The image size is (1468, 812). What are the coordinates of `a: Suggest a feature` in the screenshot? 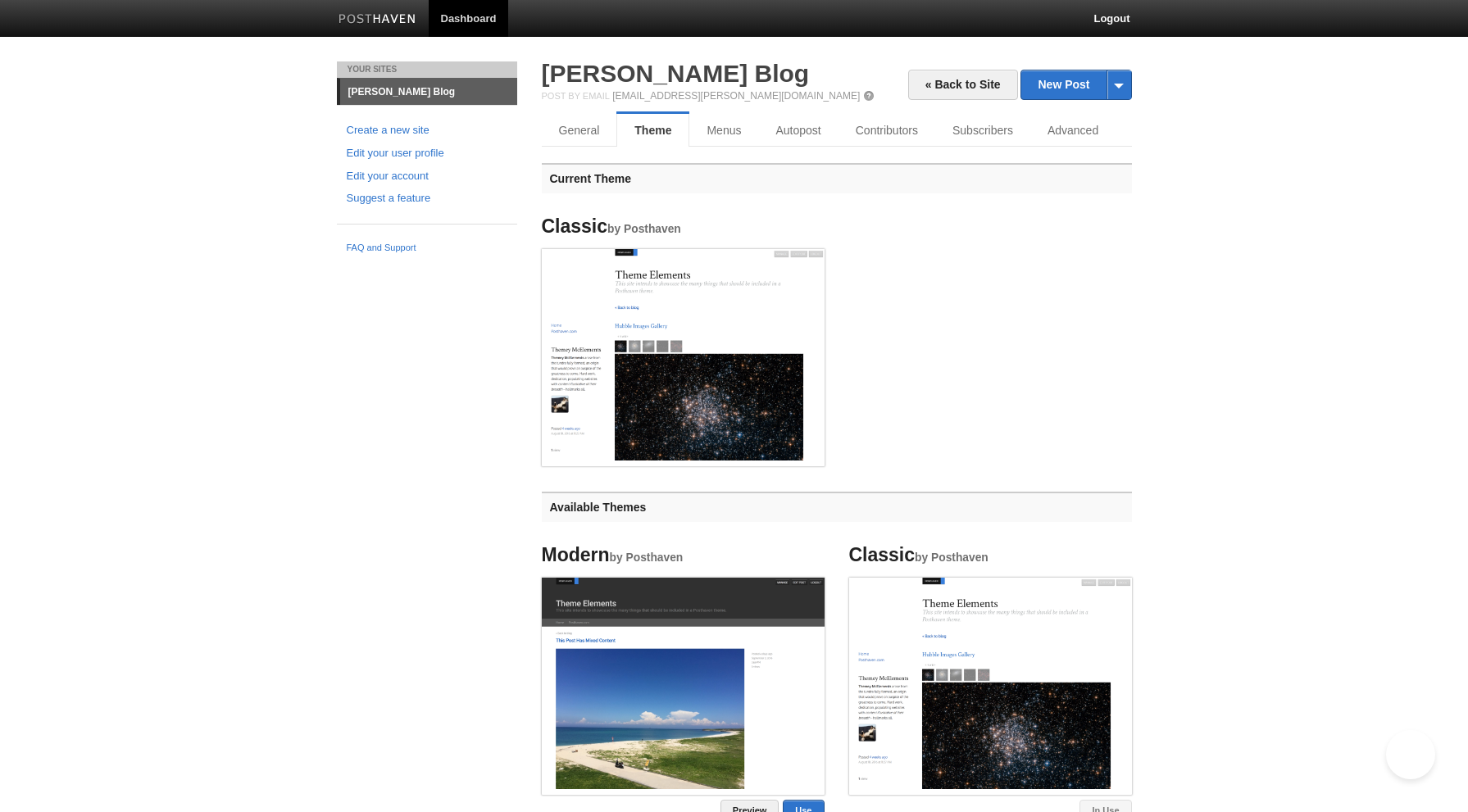 It's located at (427, 198).